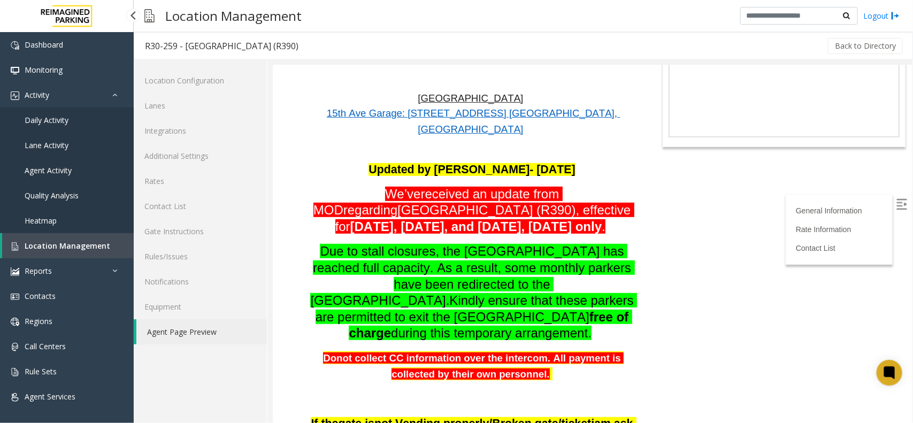 This screenshot has width=913, height=423. Describe the element at coordinates (51, 195) in the screenshot. I see `span: Quality Analysis` at that location.